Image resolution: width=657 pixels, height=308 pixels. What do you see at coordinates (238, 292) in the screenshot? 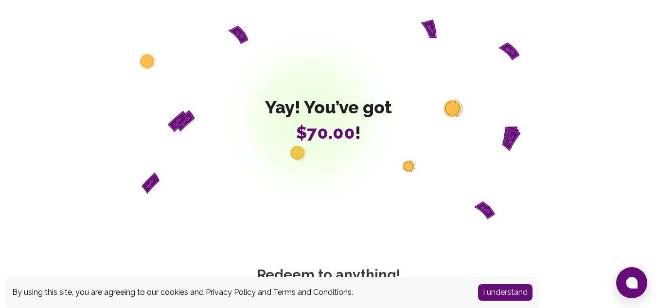
I see `div: By using this site, you are agreeing to our cookies and and .` at bounding box center [238, 292].